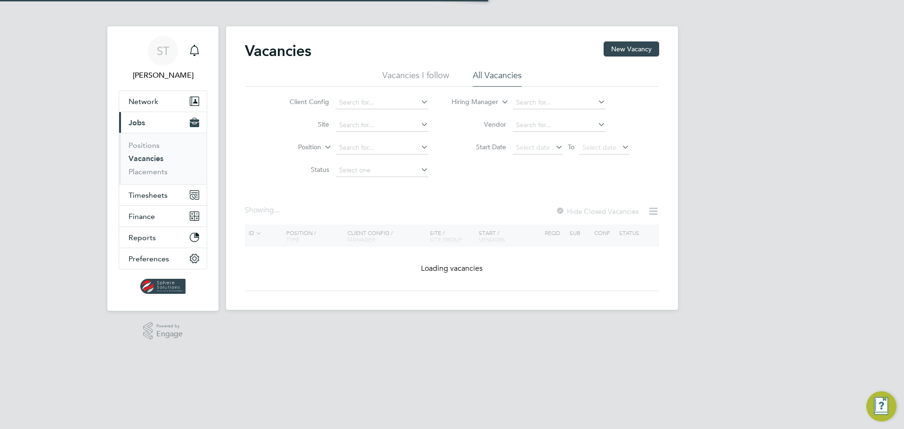 Image resolution: width=904 pixels, height=429 pixels. What do you see at coordinates (146, 158) in the screenshot?
I see `a: Vacancies` at bounding box center [146, 158].